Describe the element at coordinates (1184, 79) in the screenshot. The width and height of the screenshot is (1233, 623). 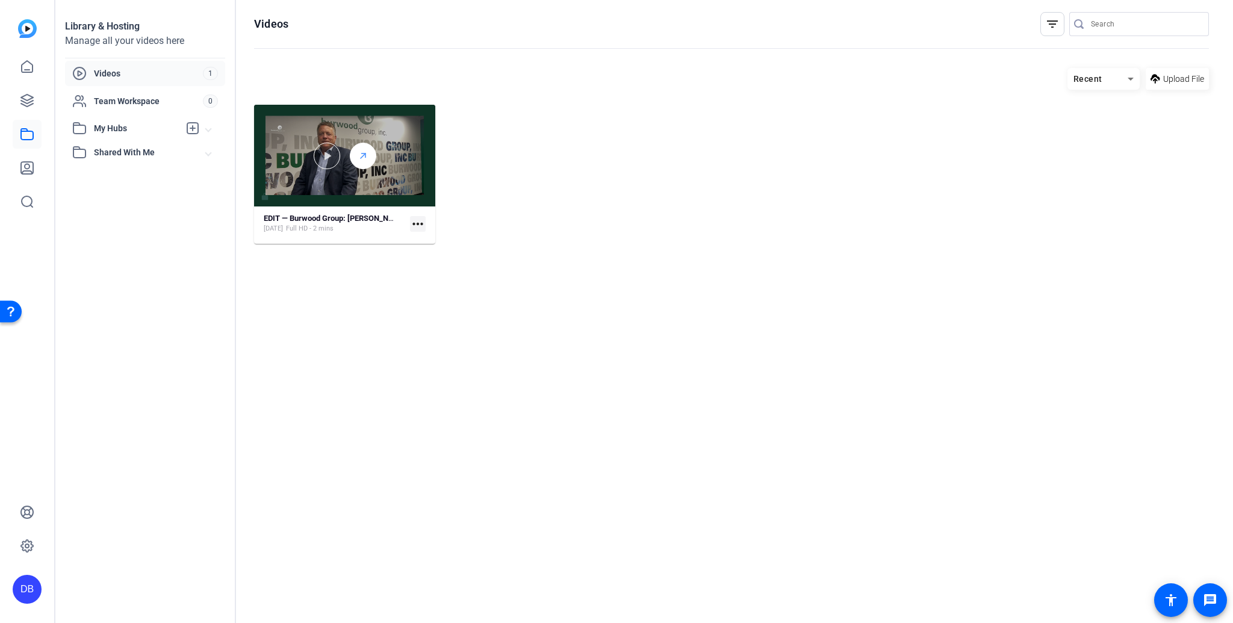
I see `span: Upload File` at that location.